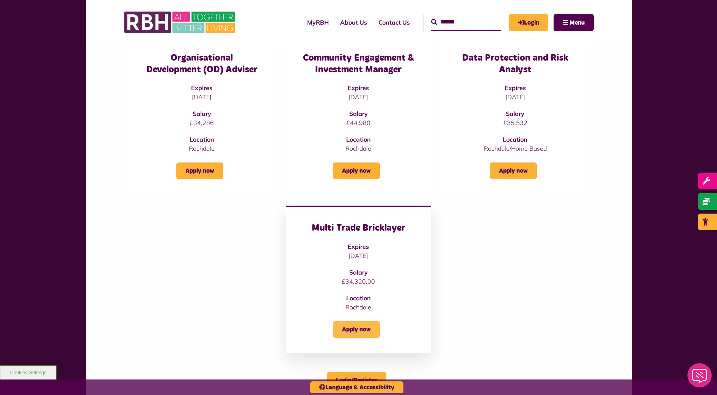 The image size is (717, 395). What do you see at coordinates (577, 23) in the screenshot?
I see `span: Menu` at bounding box center [577, 23].